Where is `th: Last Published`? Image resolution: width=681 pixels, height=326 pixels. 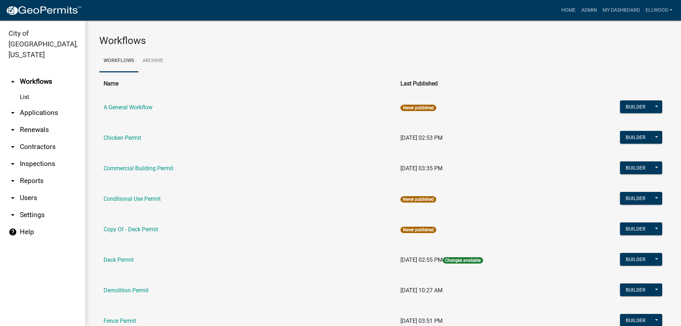 th: Last Published is located at coordinates (483, 83).